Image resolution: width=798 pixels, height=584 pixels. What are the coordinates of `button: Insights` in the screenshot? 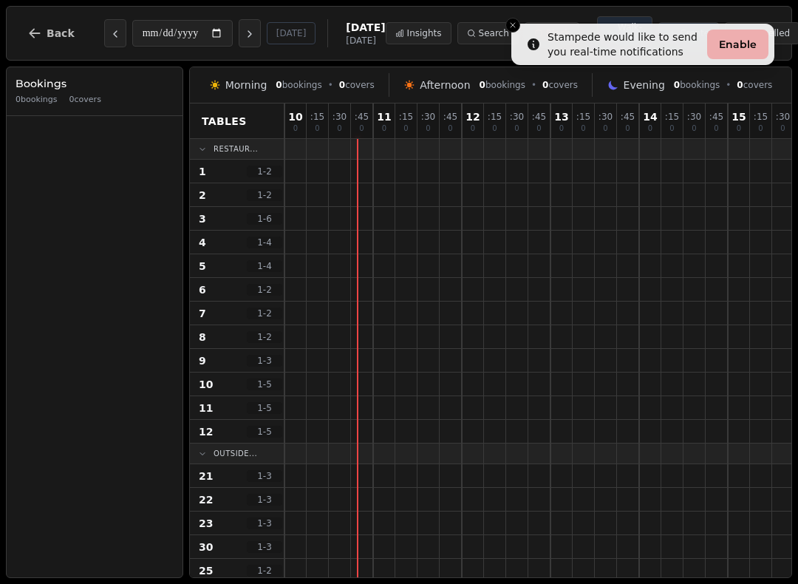 It's located at (418, 33).